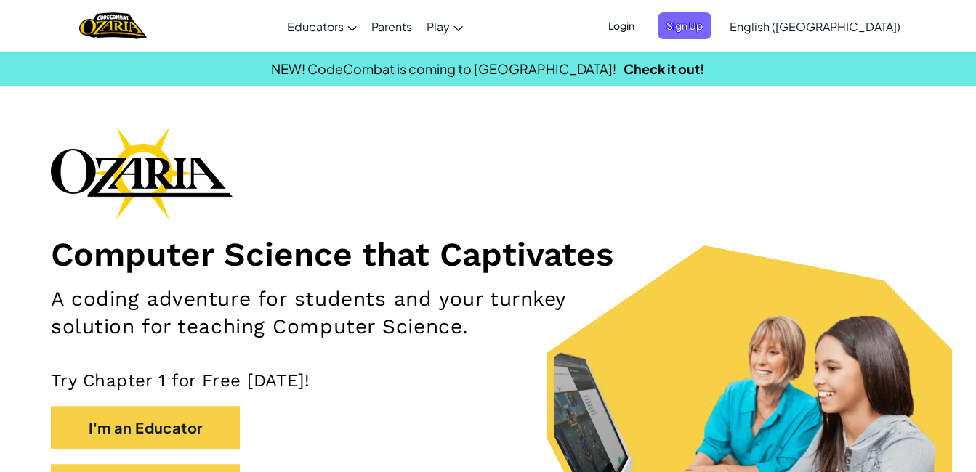 This screenshot has height=472, width=976. Describe the element at coordinates (685, 25) in the screenshot. I see `span: Sign Up` at that location.